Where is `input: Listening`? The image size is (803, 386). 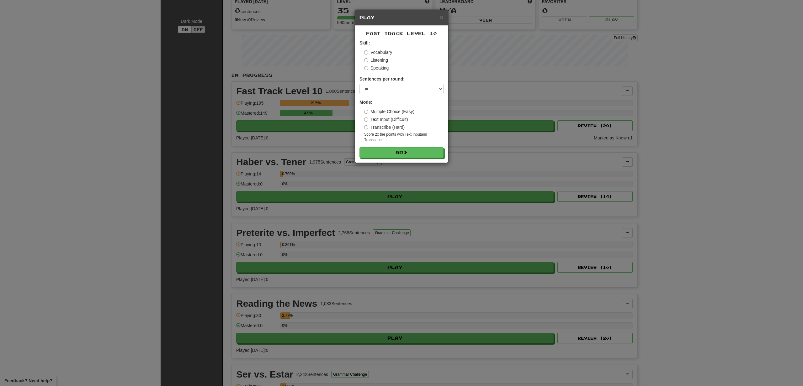 input: Listening is located at coordinates (366, 60).